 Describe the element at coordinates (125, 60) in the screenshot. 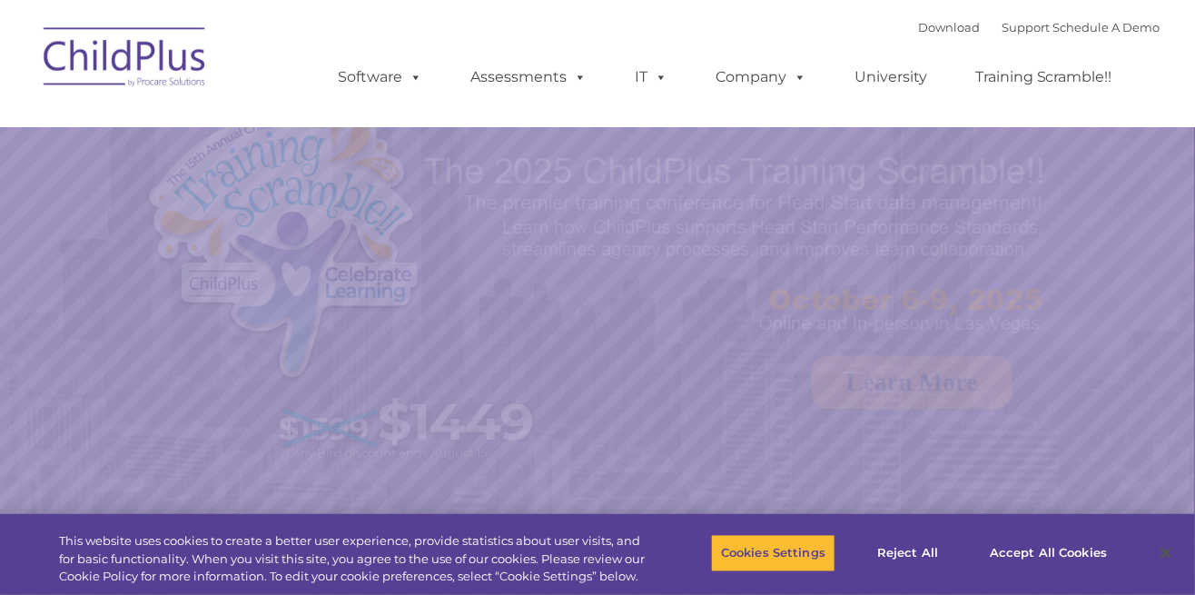

I see `img: ChildPlus by Procare Solutions` at that location.